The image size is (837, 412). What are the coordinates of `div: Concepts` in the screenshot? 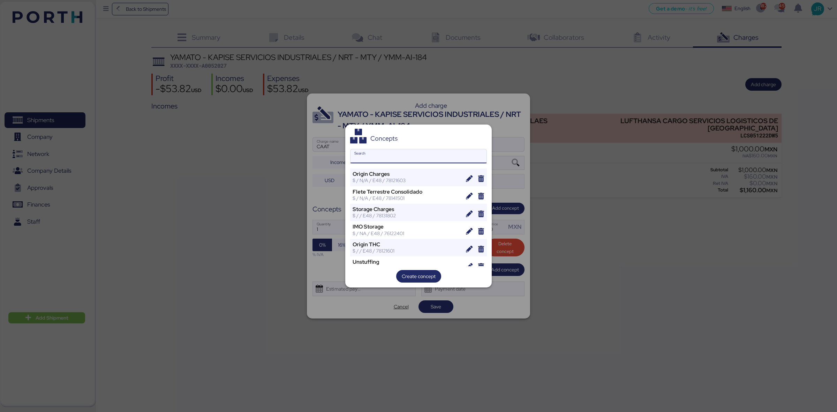 It's located at (384, 138).